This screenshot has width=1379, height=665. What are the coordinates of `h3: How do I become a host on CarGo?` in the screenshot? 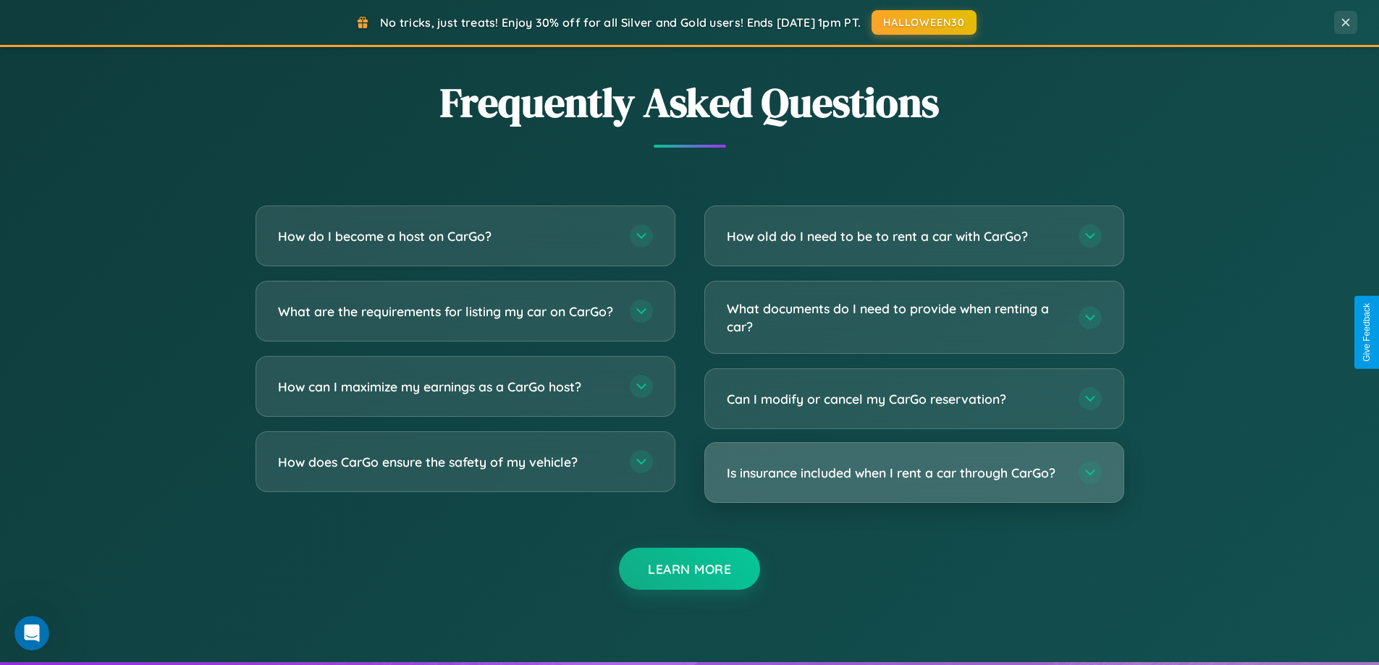 It's located at (447, 236).